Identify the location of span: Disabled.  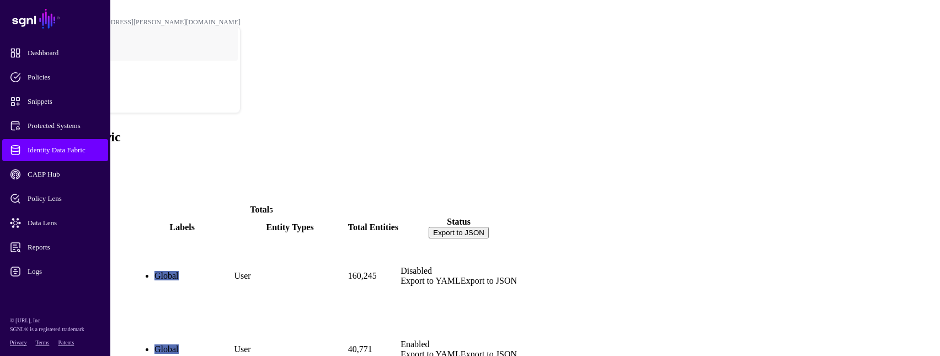
(416, 270).